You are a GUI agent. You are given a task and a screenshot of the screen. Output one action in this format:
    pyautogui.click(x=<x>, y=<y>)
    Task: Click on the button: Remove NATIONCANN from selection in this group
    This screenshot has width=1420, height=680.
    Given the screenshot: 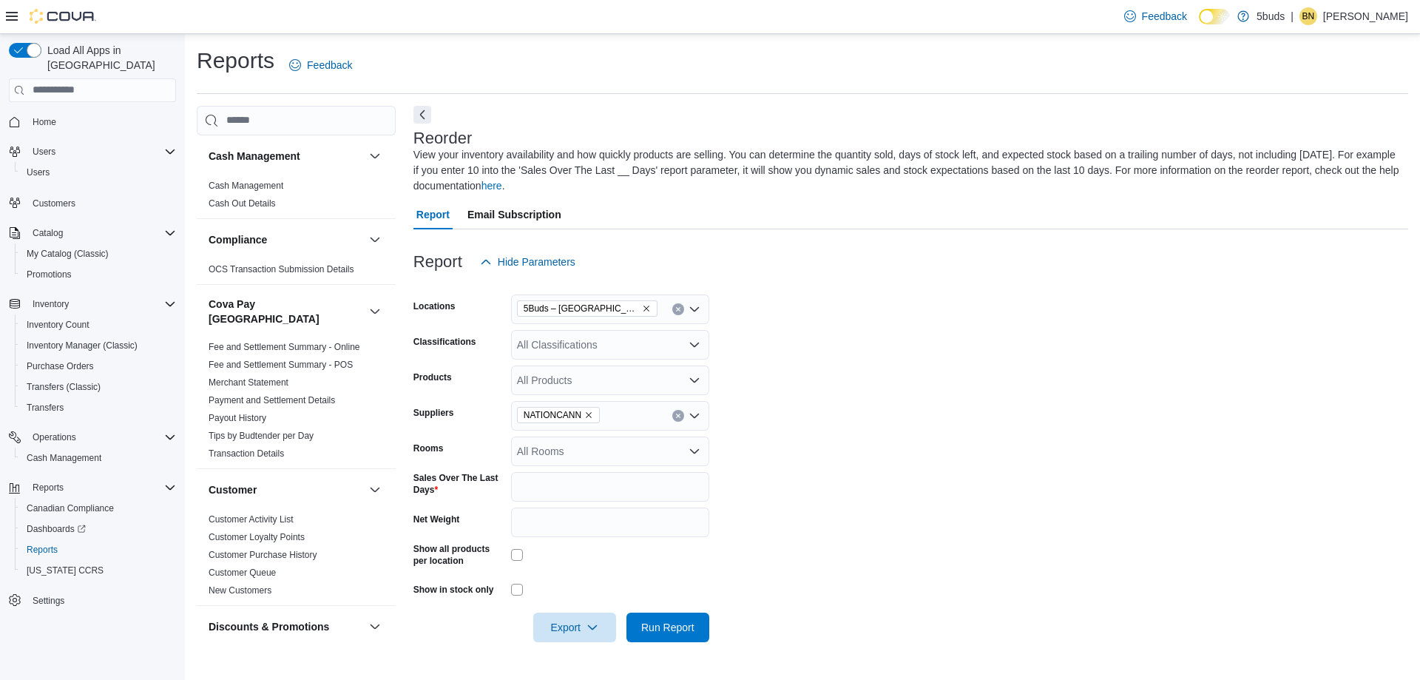 What is the action you would take?
    pyautogui.click(x=589, y=415)
    